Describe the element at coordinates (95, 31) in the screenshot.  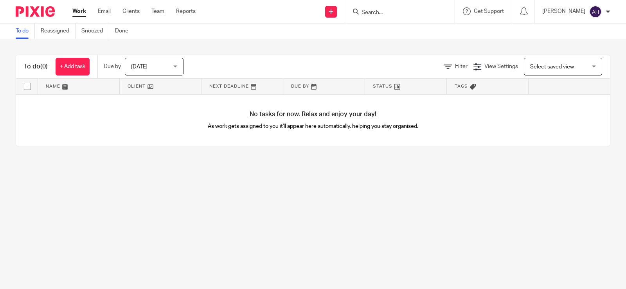
I see `a: Snoozed` at that location.